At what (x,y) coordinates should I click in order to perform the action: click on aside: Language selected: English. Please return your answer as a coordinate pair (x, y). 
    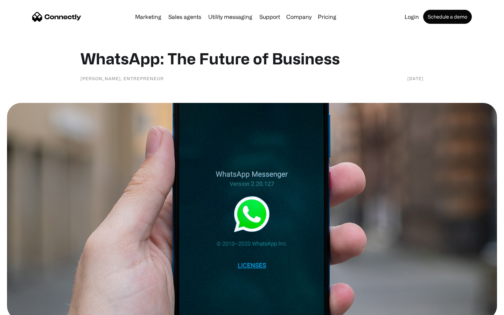
    Looking at the image, I should click on (24, 307).